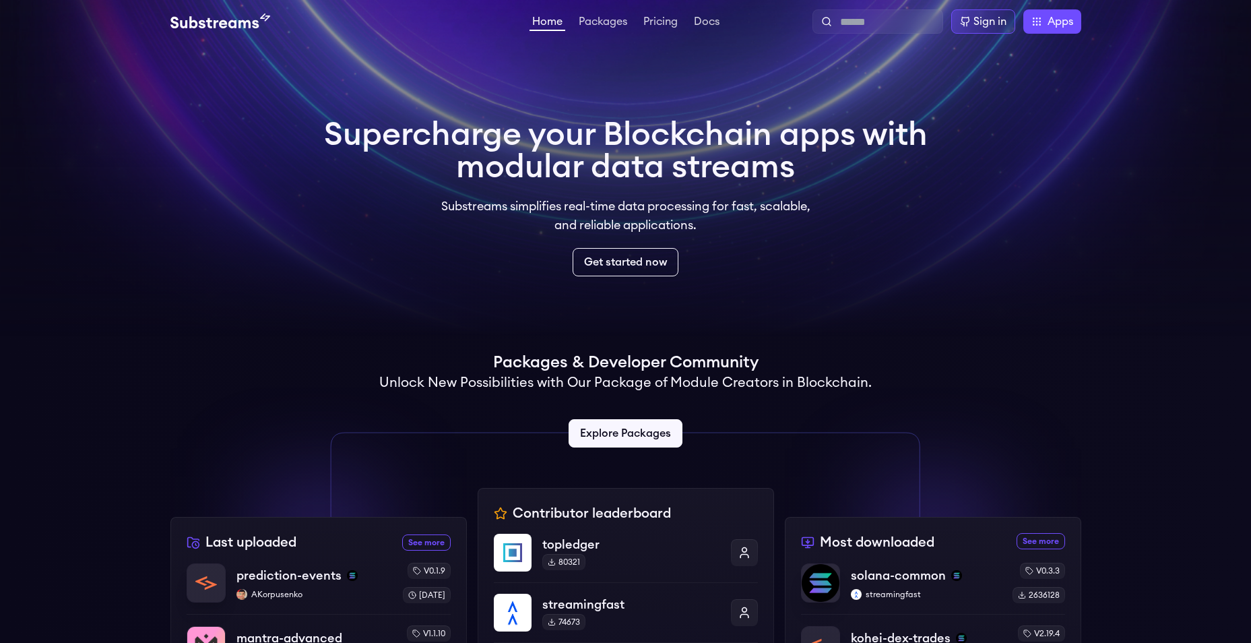  Describe the element at coordinates (707, 23) in the screenshot. I see `a: Docs` at that location.